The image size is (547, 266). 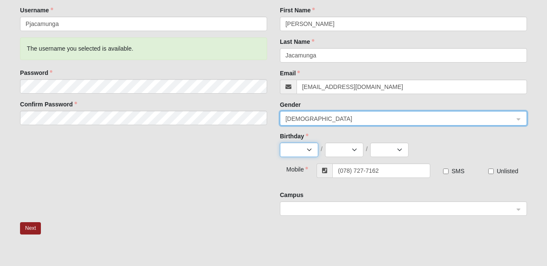 What do you see at coordinates (36, 73) in the screenshot?
I see `label: Password` at bounding box center [36, 73].